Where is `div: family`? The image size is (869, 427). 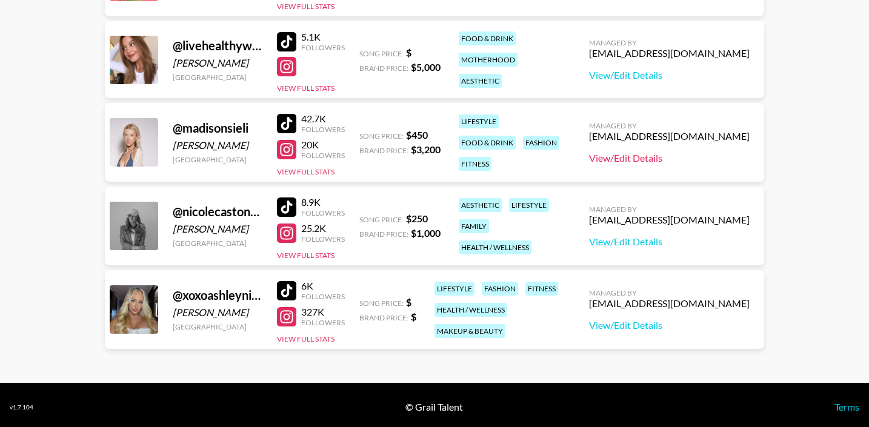
div: family is located at coordinates (474, 226).